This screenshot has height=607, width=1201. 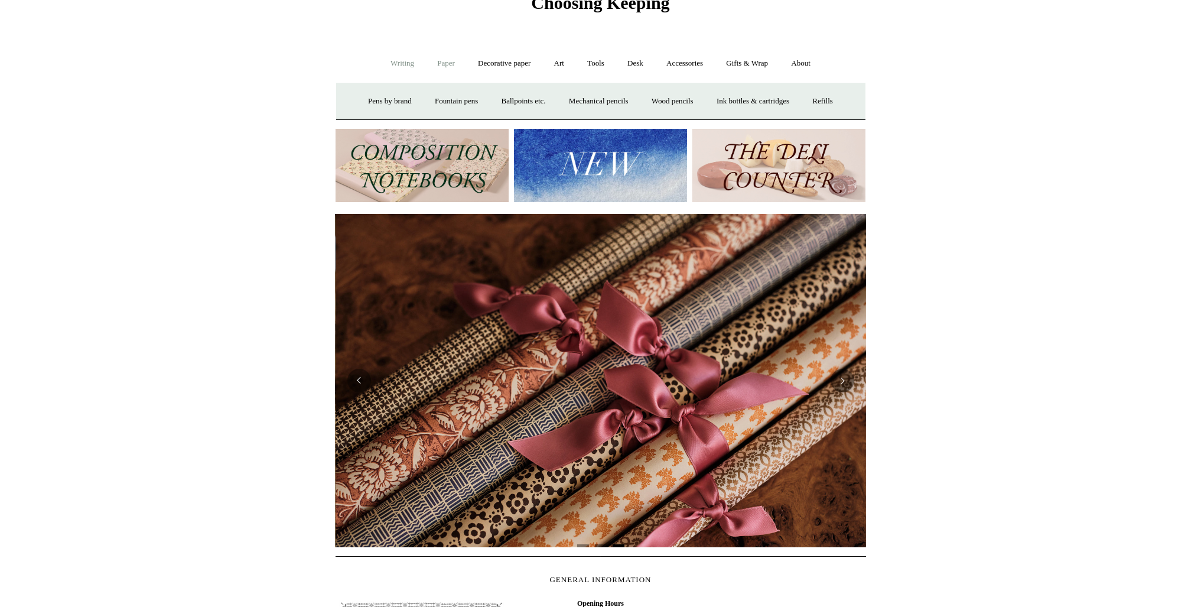 I want to click on a: Decorative paper, so click(x=504, y=63).